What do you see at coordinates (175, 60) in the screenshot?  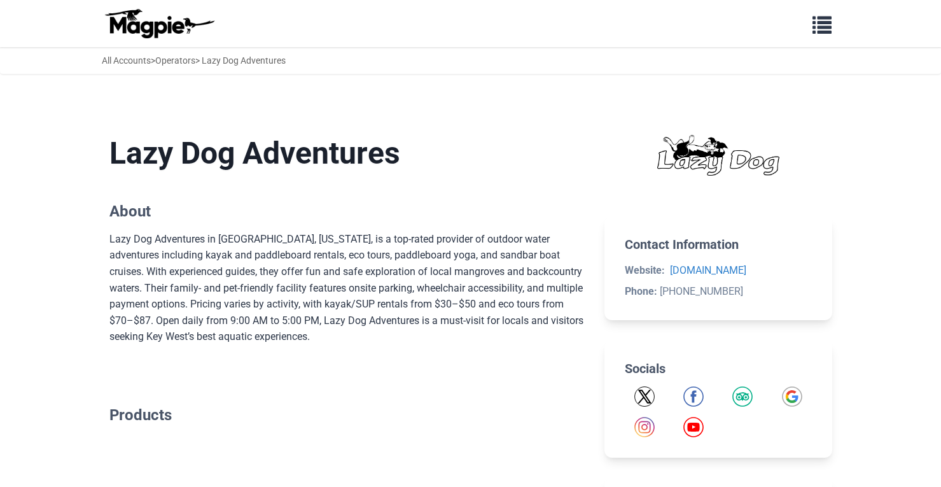 I see `a: Operators` at bounding box center [175, 60].